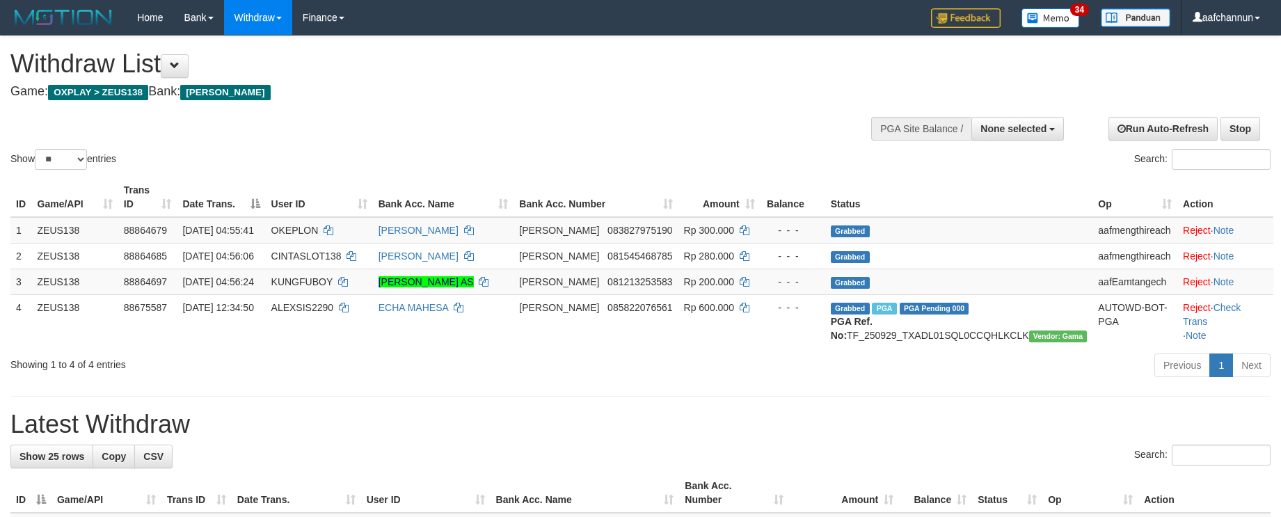  I want to click on div: Showing 1 to 4 of 4 entries, so click(267, 362).